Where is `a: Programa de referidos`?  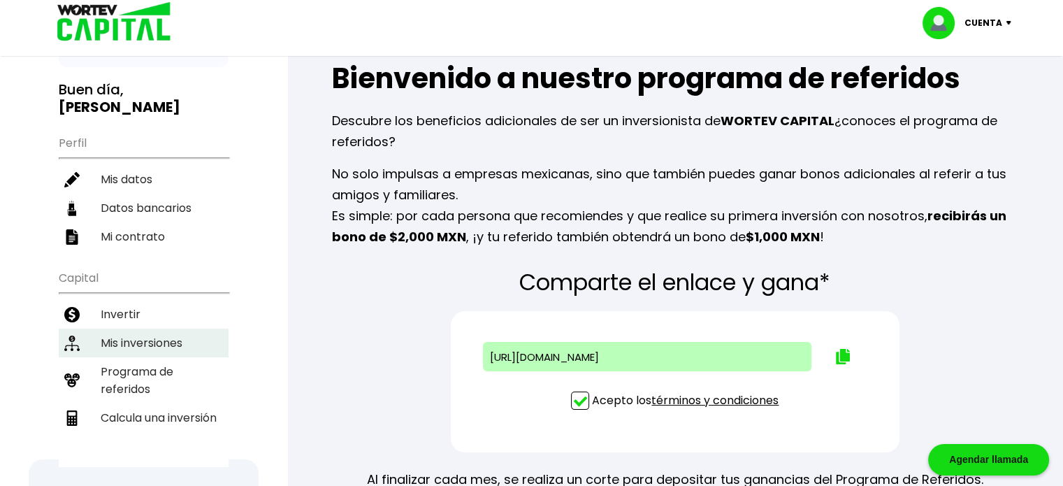 a: Programa de referidos is located at coordinates (143, 380).